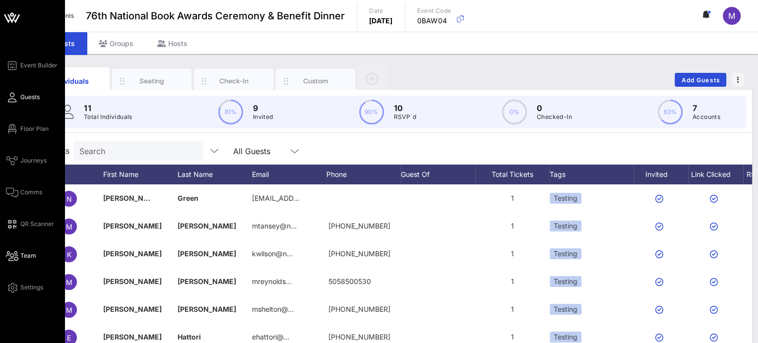 Image resolution: width=758 pixels, height=343 pixels. I want to click on a: Guests, so click(23, 97).